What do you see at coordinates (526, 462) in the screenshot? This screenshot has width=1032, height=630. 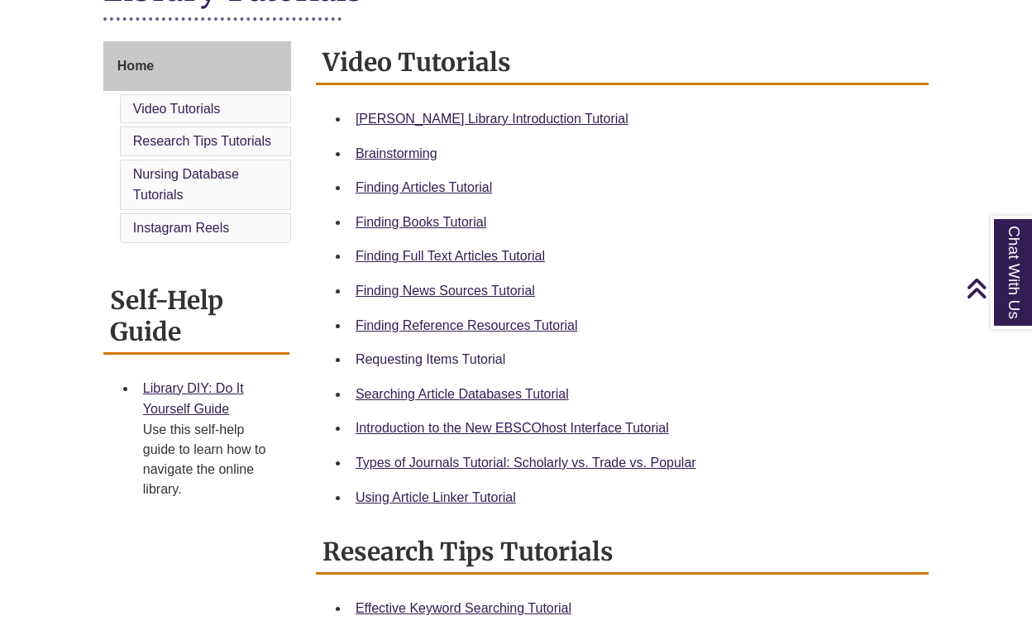 I see `a: Types of Journals Tutorial: Scholarly vs. Trade vs. Popular` at bounding box center [526, 462].